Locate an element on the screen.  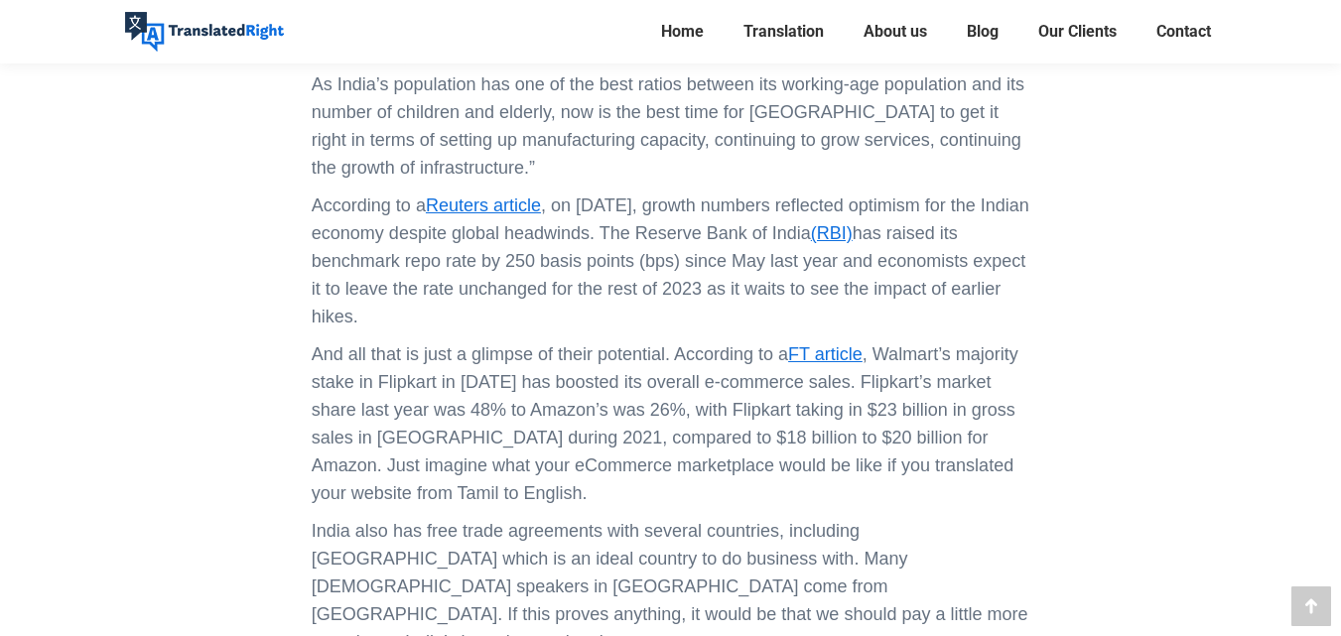
a: (RBI) is located at coordinates (832, 233).